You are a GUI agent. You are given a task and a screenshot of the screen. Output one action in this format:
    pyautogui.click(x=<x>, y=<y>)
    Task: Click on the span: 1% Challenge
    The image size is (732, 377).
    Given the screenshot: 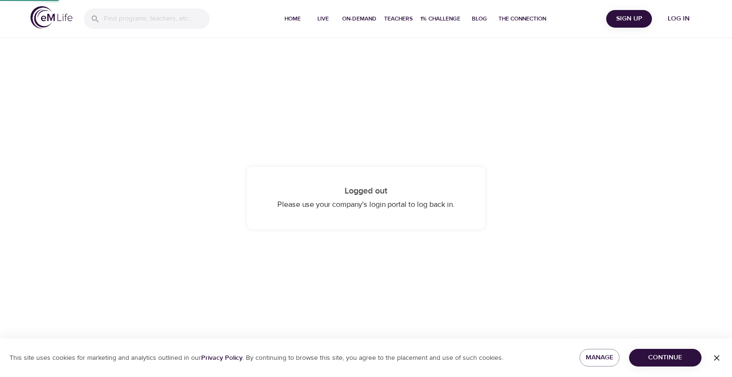 What is the action you would take?
    pyautogui.click(x=440, y=19)
    